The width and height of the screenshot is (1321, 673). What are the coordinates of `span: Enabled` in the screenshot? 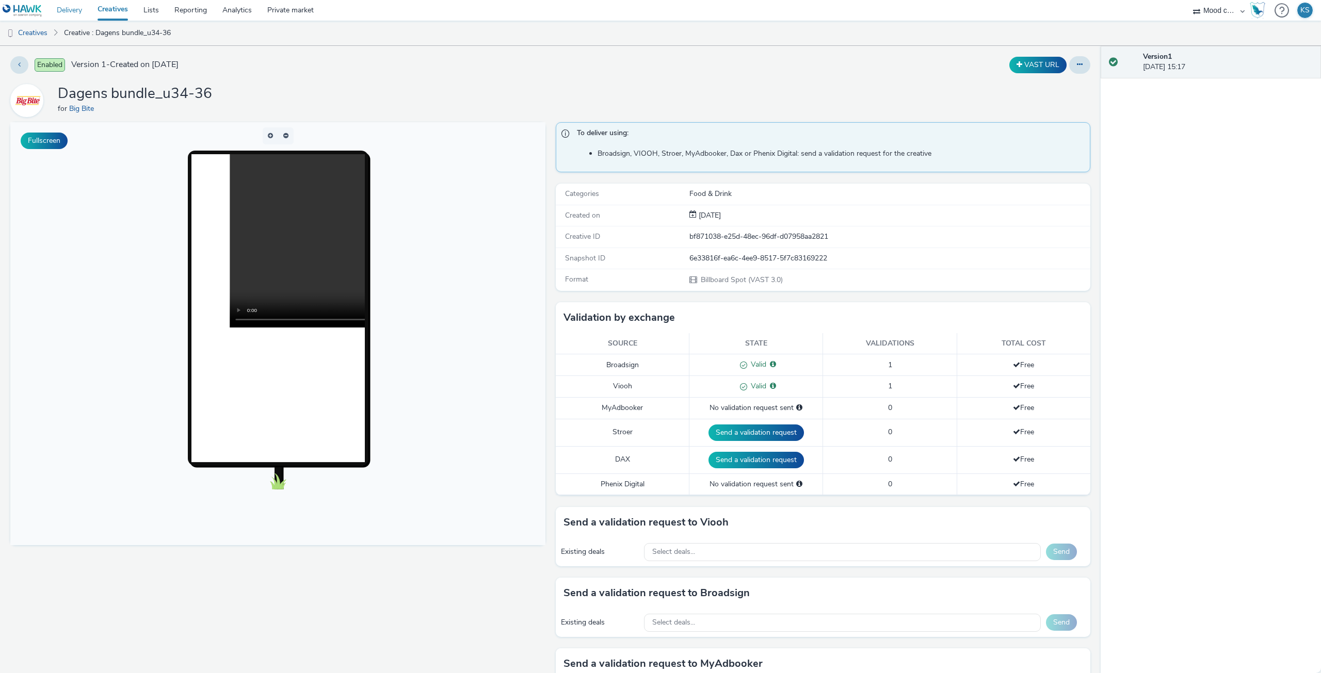 It's located at (50, 65).